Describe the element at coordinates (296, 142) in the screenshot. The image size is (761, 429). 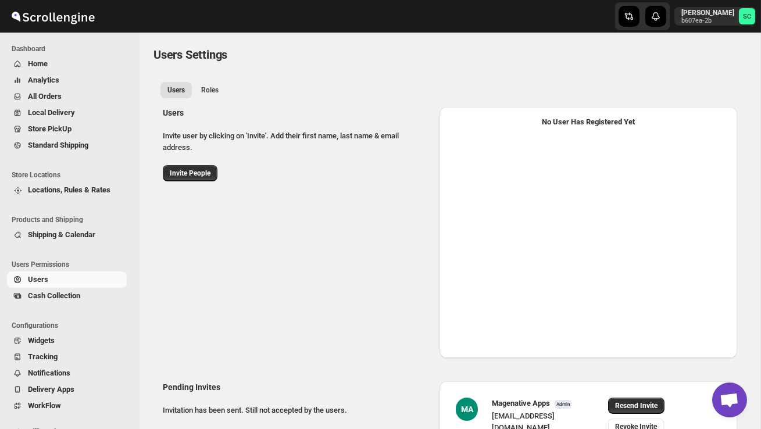
I see `p: Invite user by clicking on 'Invite'. Add their first name, last name & email address.` at that location.